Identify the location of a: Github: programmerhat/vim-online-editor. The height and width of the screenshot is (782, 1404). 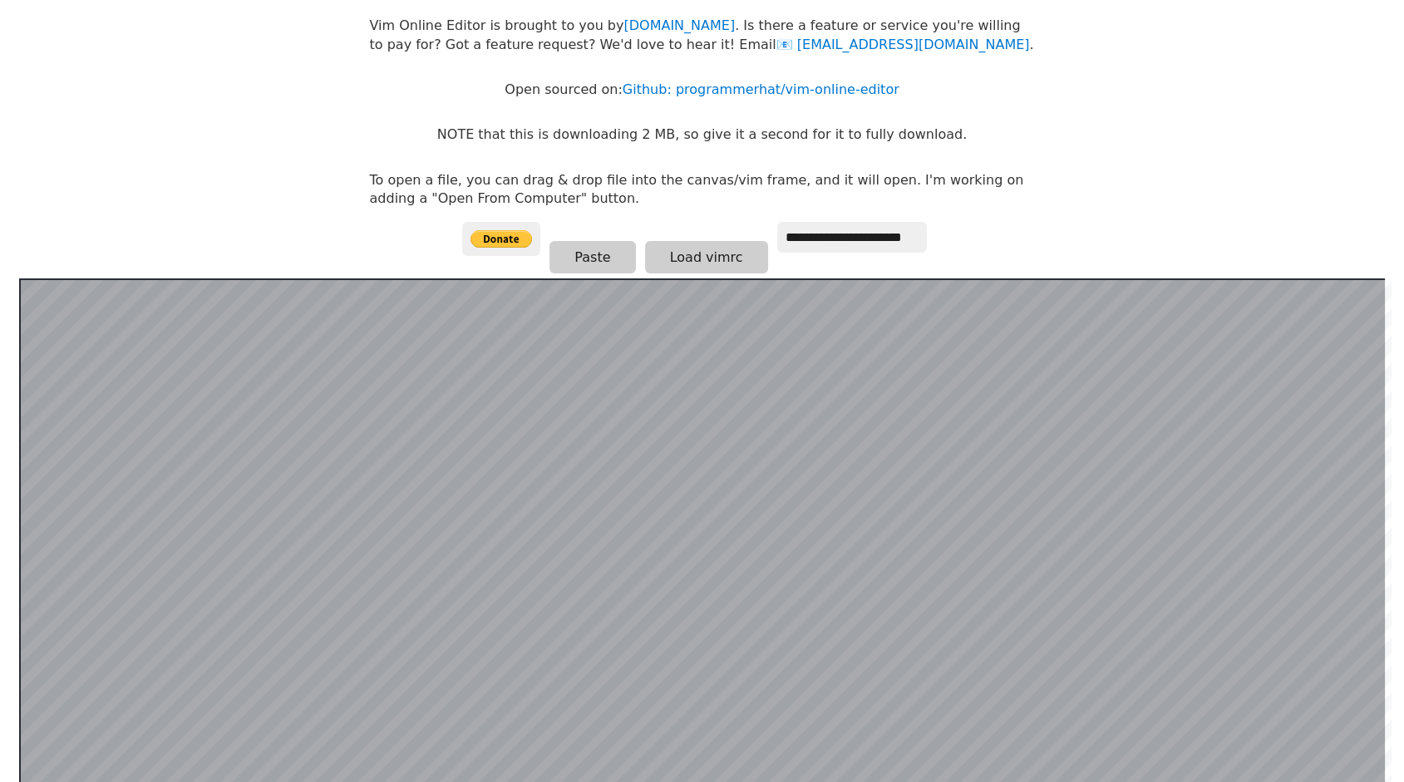
(761, 89).